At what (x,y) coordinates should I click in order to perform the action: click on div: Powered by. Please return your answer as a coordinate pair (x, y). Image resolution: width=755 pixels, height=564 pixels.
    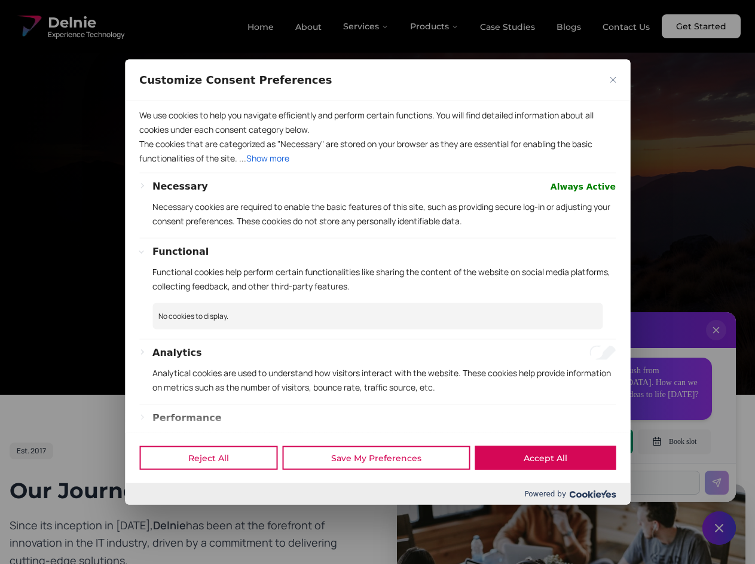
    Looking at the image, I should click on (377, 494).